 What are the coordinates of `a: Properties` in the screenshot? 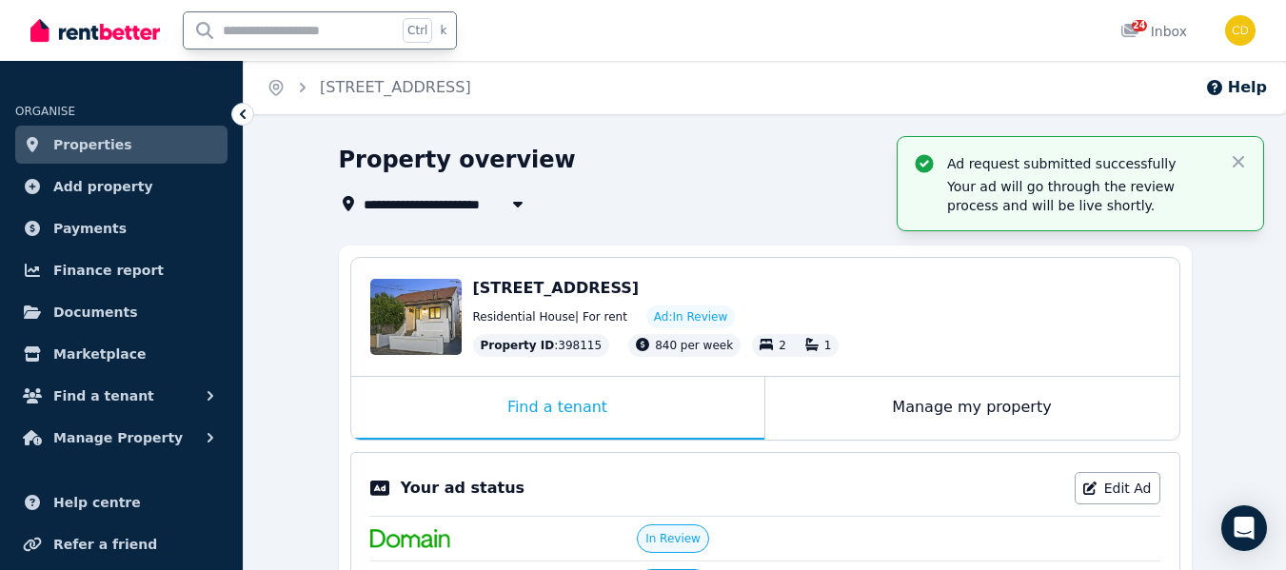 It's located at (121, 145).